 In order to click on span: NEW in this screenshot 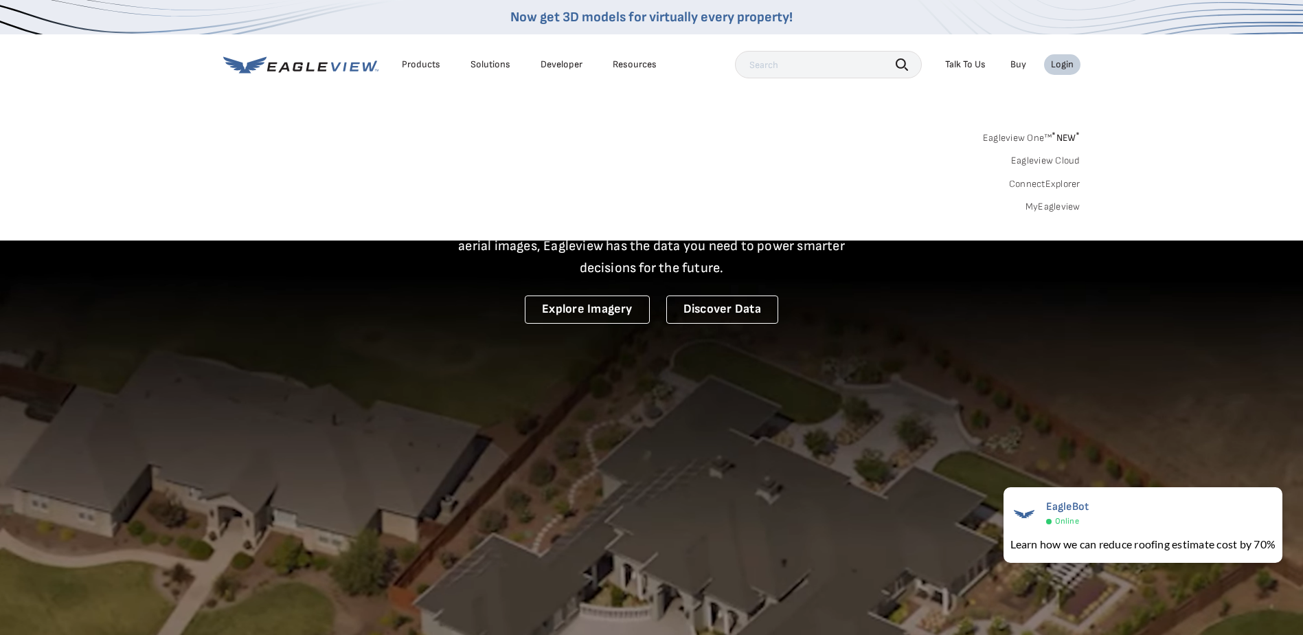, I will do `click(1065, 137)`.